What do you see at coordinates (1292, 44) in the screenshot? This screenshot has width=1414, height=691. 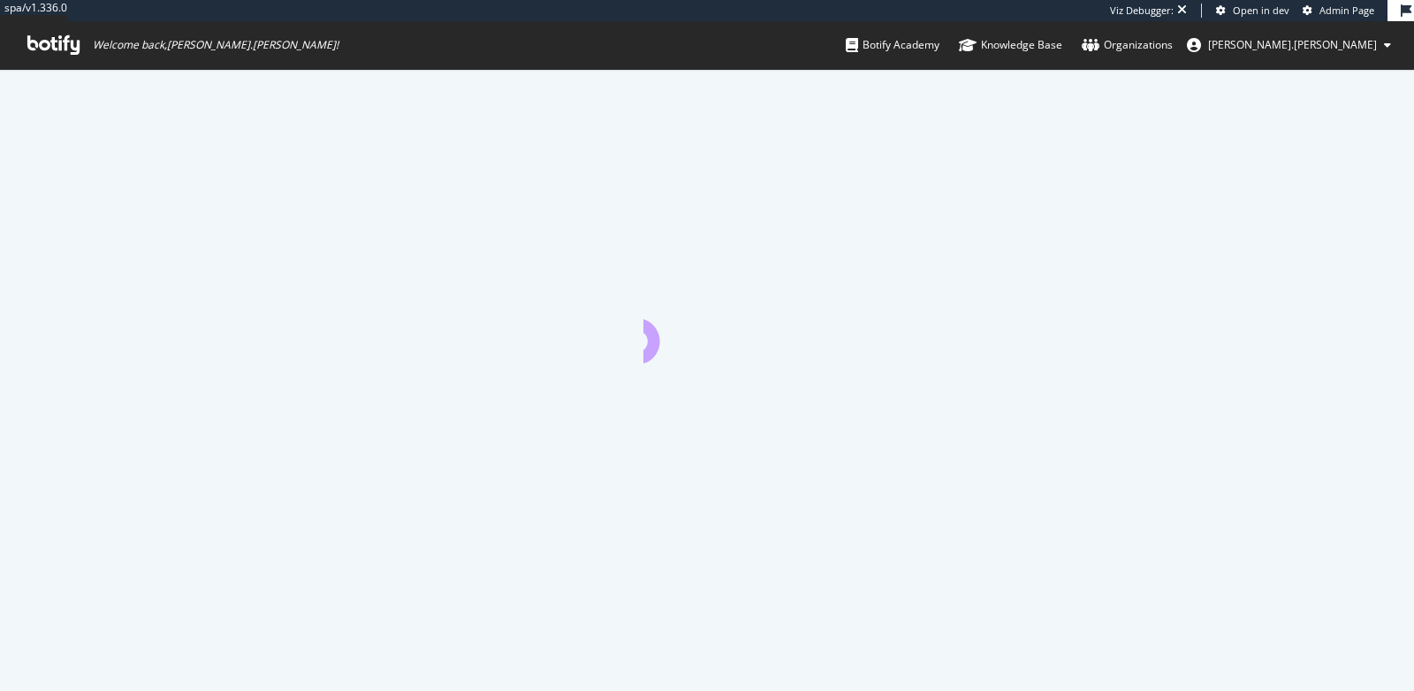 I see `span: emma.mcgillis` at bounding box center [1292, 44].